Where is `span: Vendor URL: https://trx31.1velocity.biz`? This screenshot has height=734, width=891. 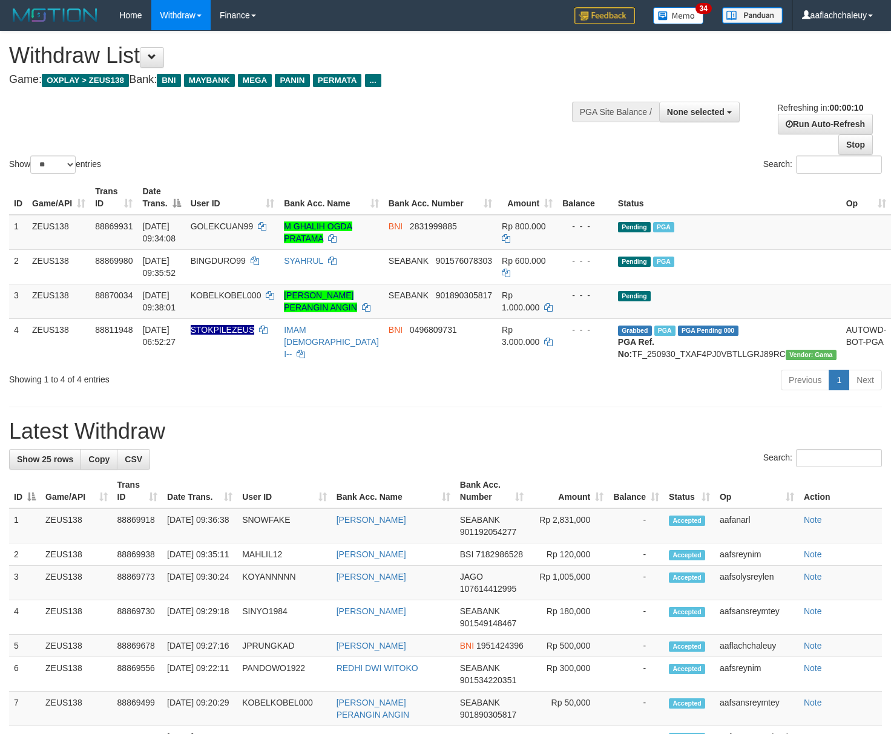 span: Vendor URL: https://trx31.1velocity.biz is located at coordinates (811, 355).